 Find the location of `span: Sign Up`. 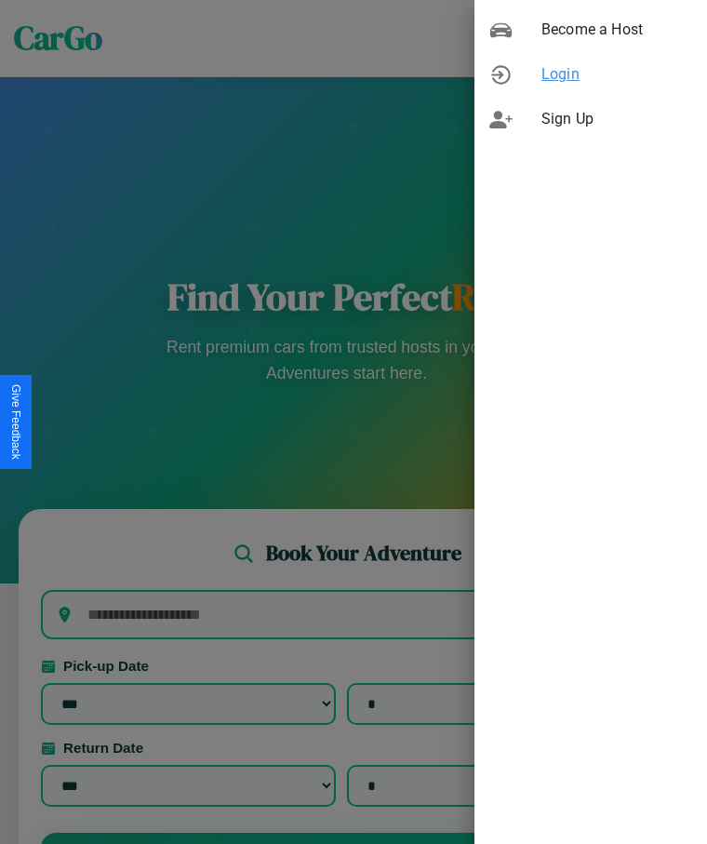

span: Sign Up is located at coordinates (617, 119).